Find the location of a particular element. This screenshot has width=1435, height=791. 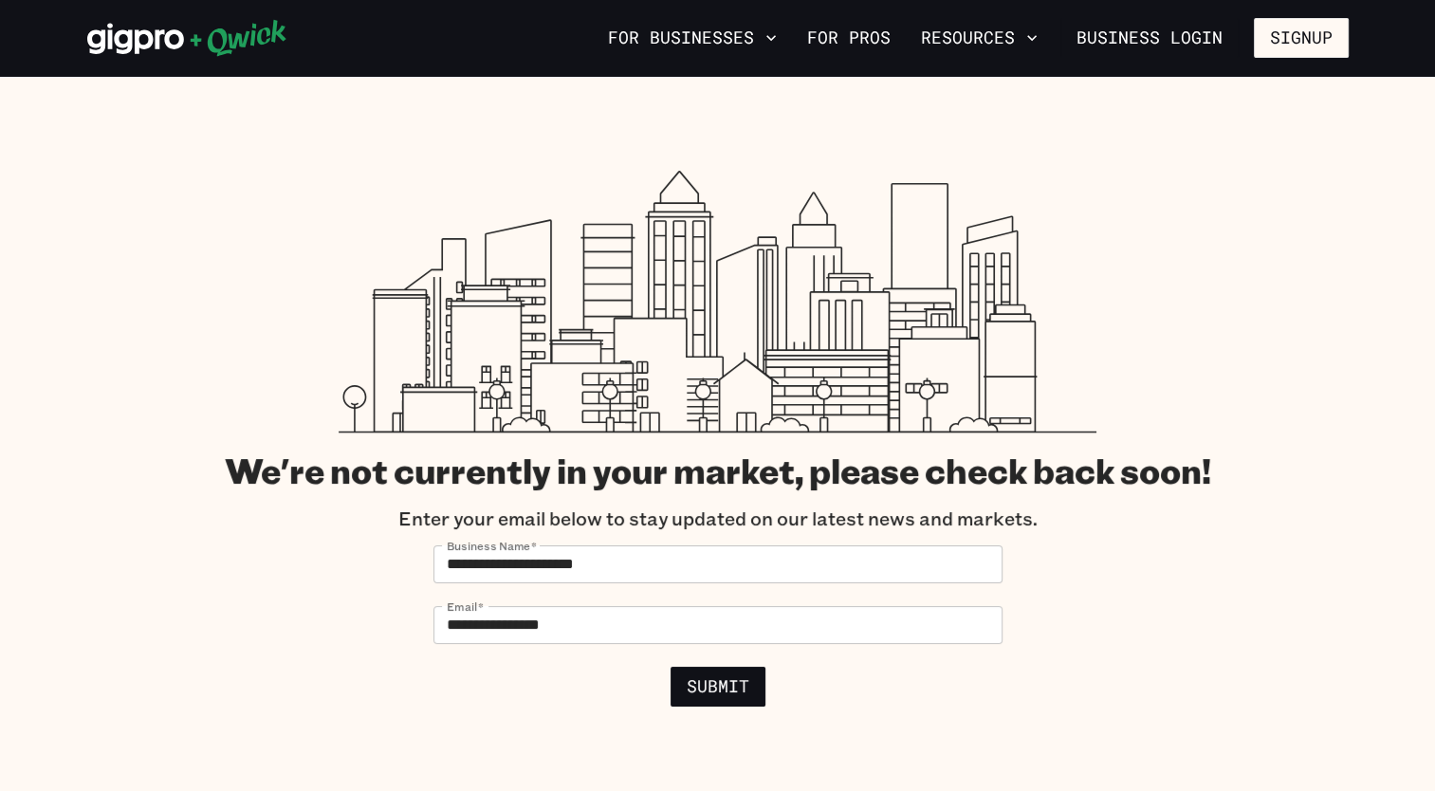

button: For Businesses is located at coordinates (692, 38).